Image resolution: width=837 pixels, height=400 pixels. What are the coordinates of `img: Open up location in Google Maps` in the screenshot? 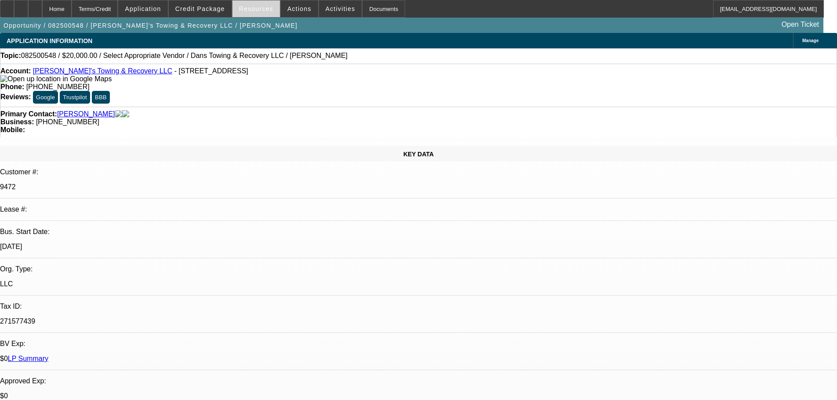 It's located at (56, 79).